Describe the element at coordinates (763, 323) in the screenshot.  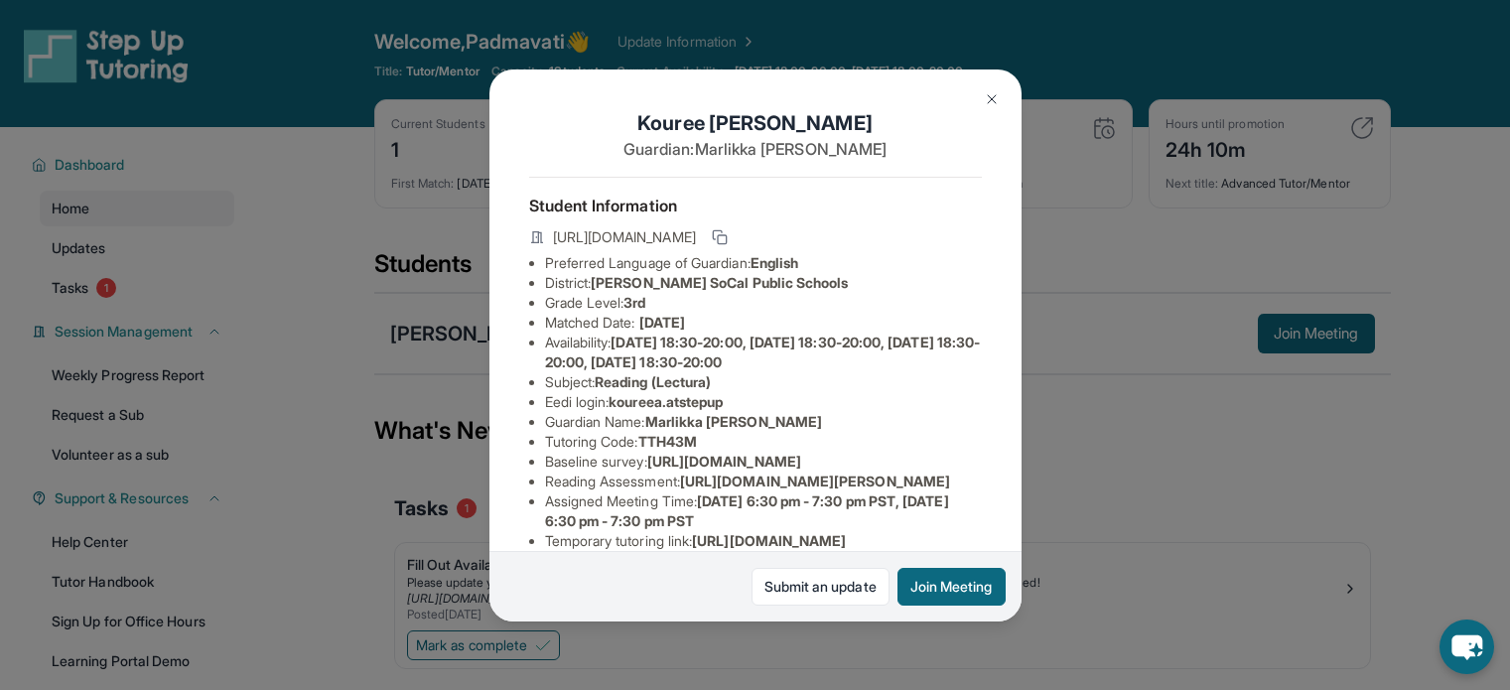
I see `li: Matched Date:` at that location.